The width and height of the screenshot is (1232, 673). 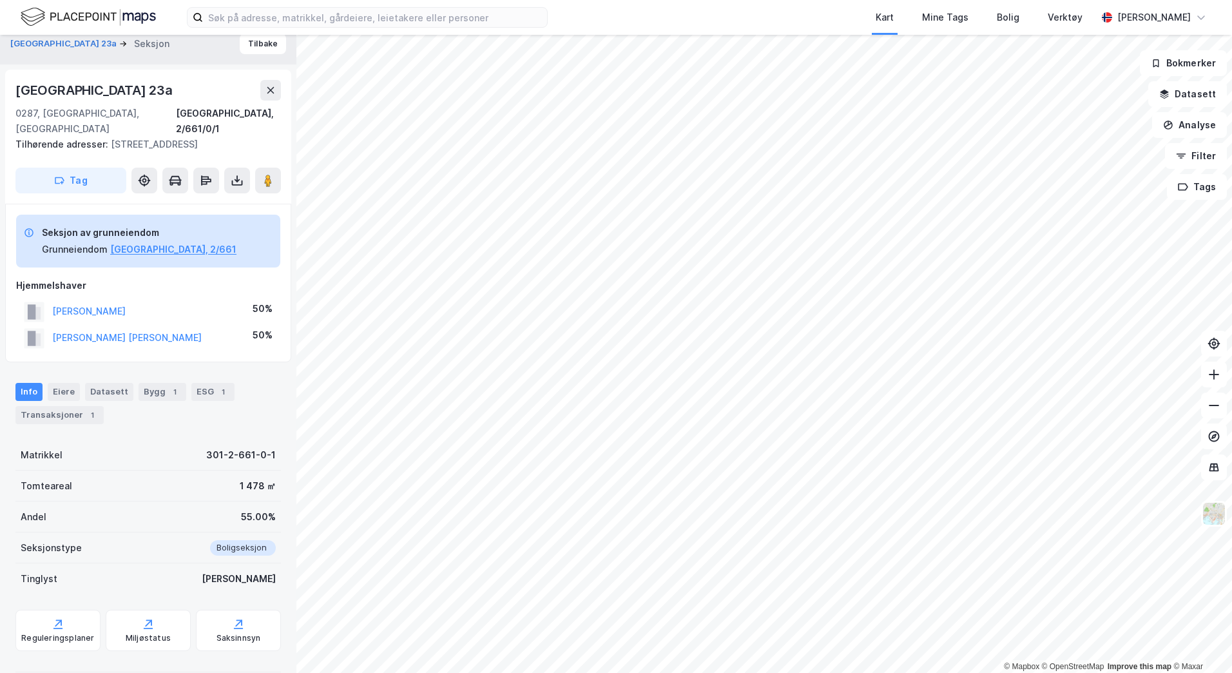 What do you see at coordinates (213, 392) in the screenshot?
I see `div: ESG` at bounding box center [213, 392].